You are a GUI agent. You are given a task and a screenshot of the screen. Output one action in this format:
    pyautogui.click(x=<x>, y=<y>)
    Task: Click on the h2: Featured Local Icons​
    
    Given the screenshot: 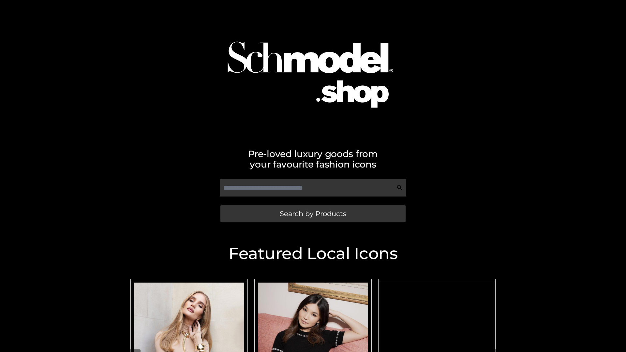 What is the action you would take?
    pyautogui.click(x=313, y=254)
    